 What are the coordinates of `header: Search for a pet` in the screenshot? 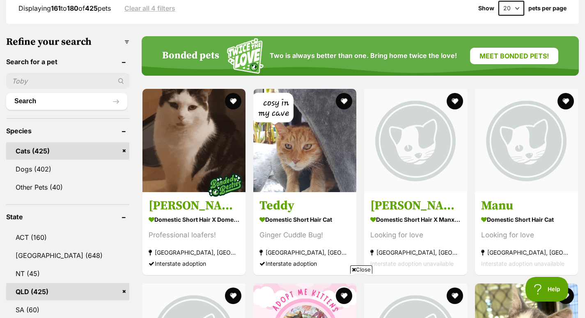 It's located at (68, 62).